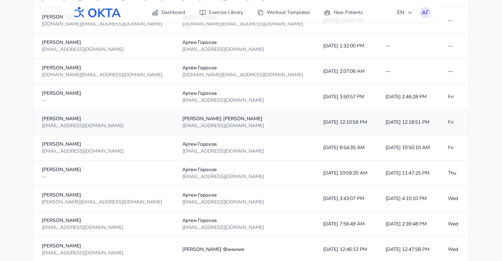 The width and height of the screenshot is (502, 261). Describe the element at coordinates (96, 13) in the screenshot. I see `img: OKTA logo` at that location.